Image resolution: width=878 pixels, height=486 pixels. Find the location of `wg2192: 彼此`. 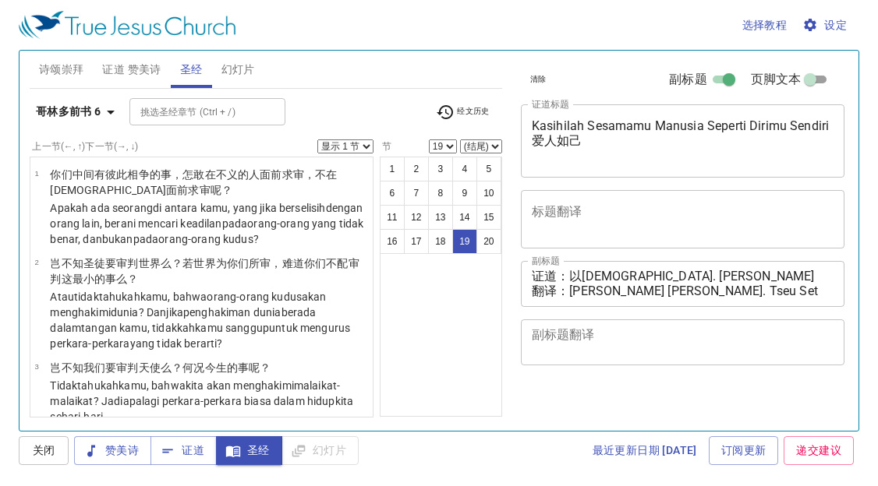

wg2192: 彼此 is located at coordinates (193, 182).